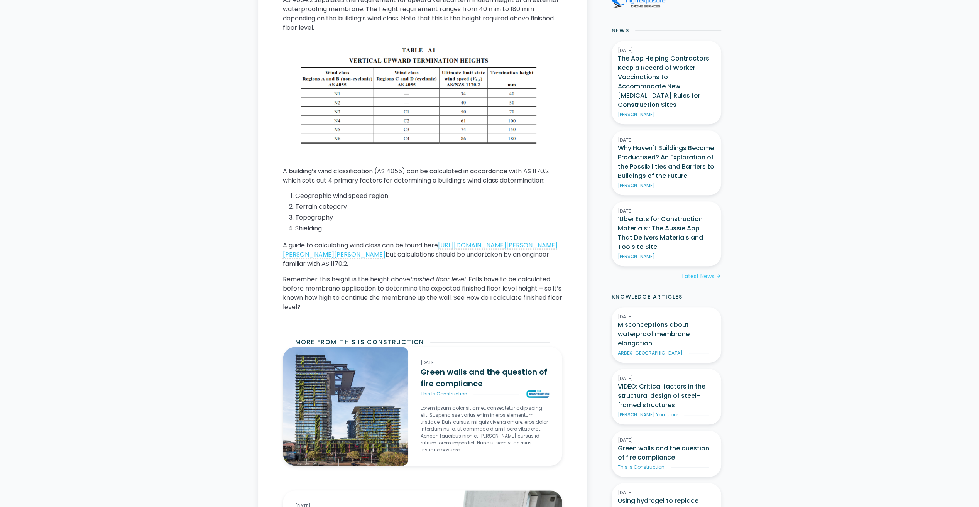 Image resolution: width=979 pixels, height=507 pixels. I want to click on h3: Why Haven't Buildings Become Productised? An Exploration of the Possibilities and Barriers to Bui..., so click(666, 162).